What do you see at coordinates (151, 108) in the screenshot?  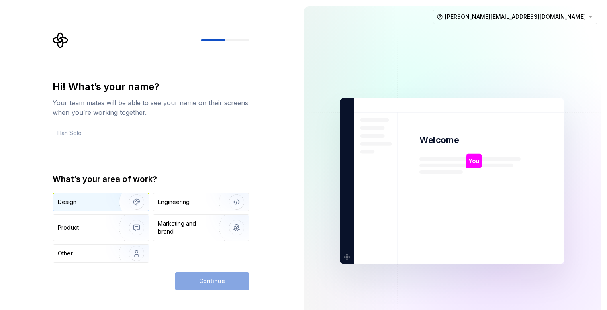 I see `div: Your team mates will be able to see your name on their screens when you’re working together.` at bounding box center [151, 108].